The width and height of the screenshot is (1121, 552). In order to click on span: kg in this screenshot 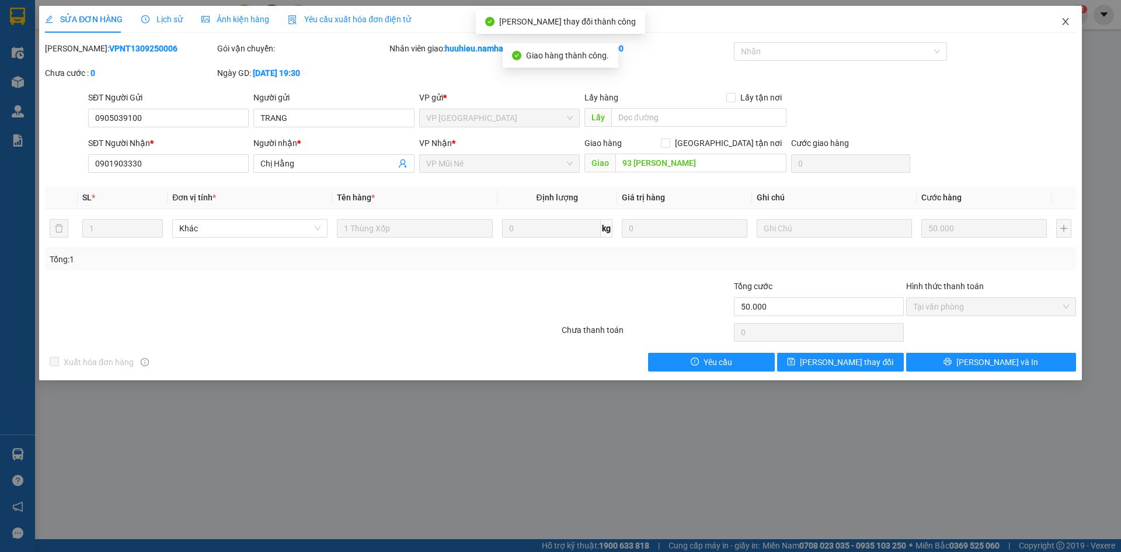, I will do `click(607, 228)`.